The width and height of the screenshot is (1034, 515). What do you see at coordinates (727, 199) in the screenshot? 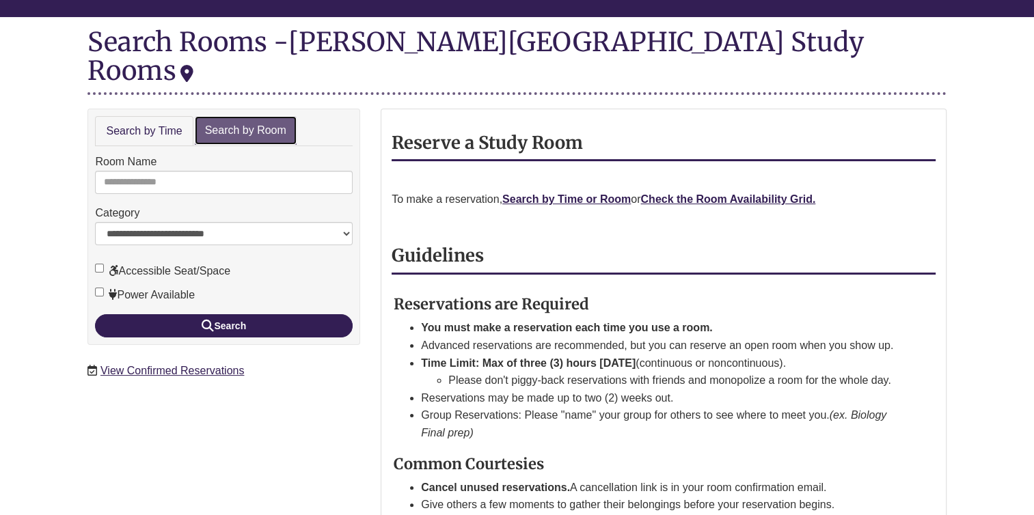
I see `a: Check the Room Availability Grid.` at bounding box center [727, 199].